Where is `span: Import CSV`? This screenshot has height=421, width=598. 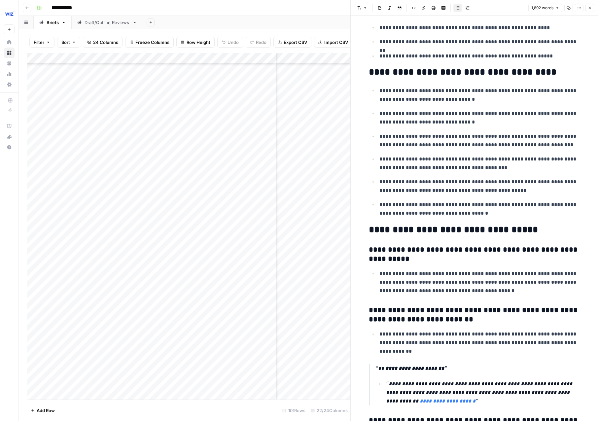
span: Import CSV is located at coordinates (336, 42).